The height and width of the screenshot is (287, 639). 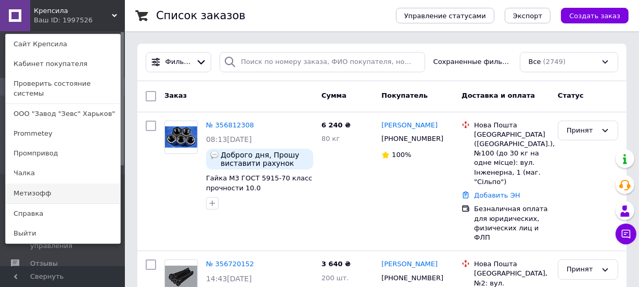 I want to click on button: Создать заказ, so click(x=595, y=16).